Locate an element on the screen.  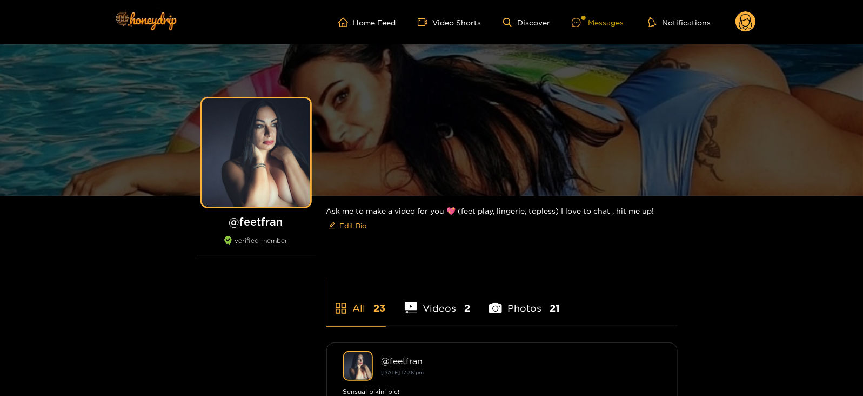
button: Notifications is located at coordinates (679, 22).